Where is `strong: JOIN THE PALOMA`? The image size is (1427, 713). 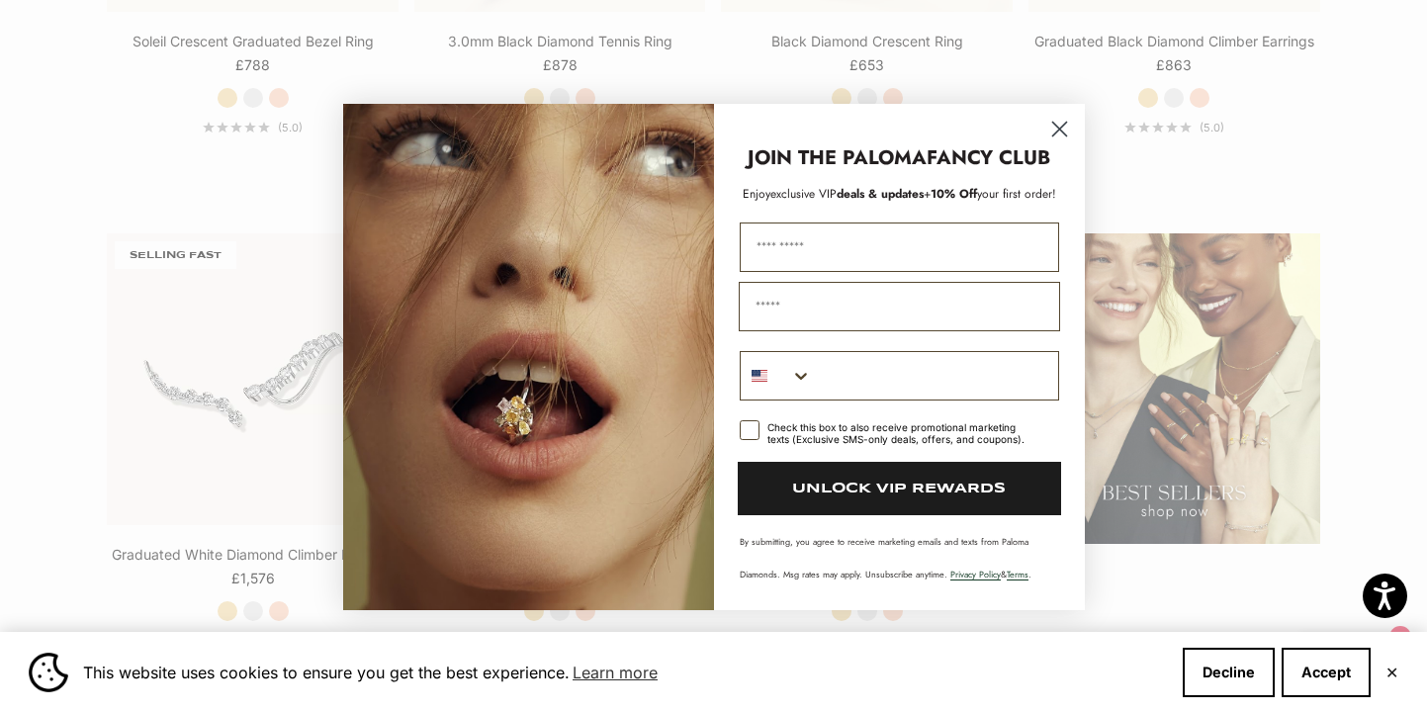 strong: JOIN THE PALOMA is located at coordinates (837, 157).